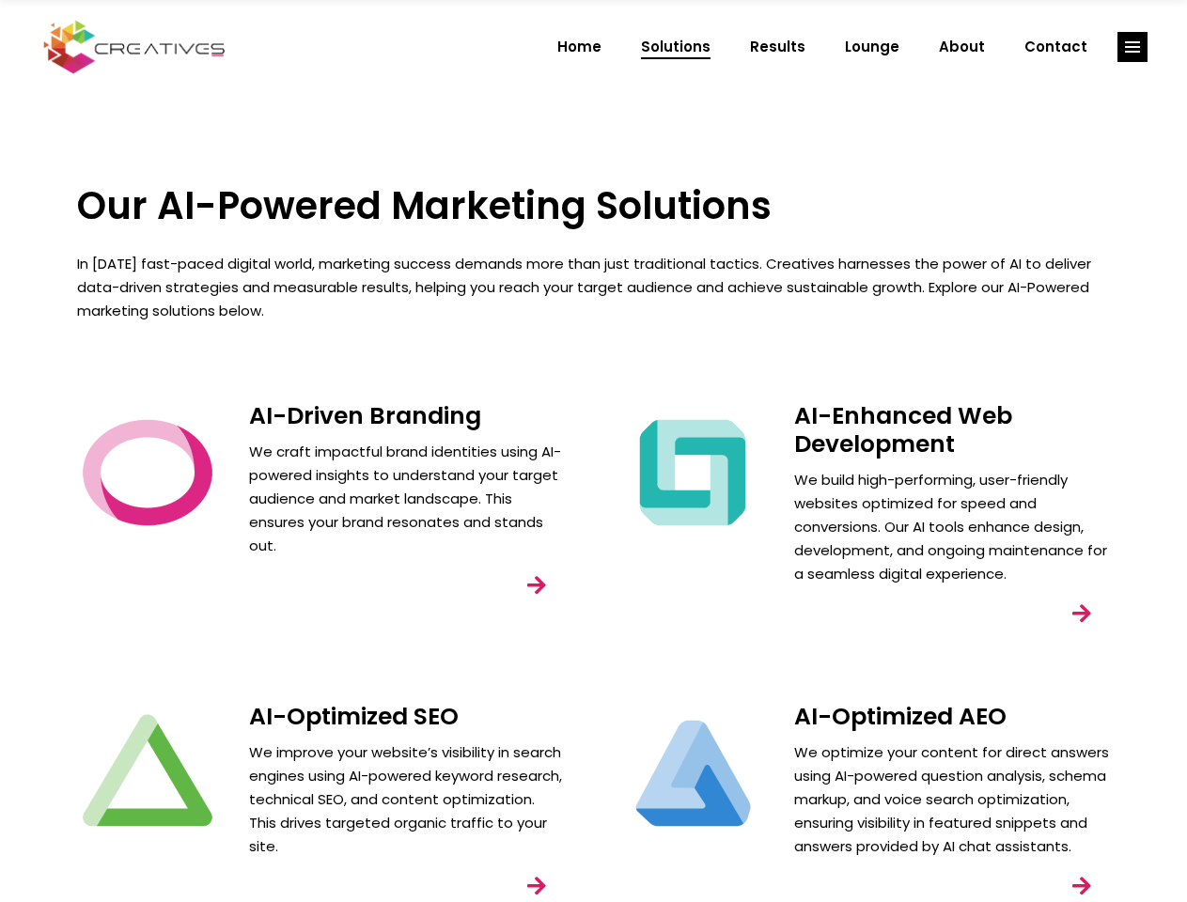  I want to click on a: Home, so click(579, 47).